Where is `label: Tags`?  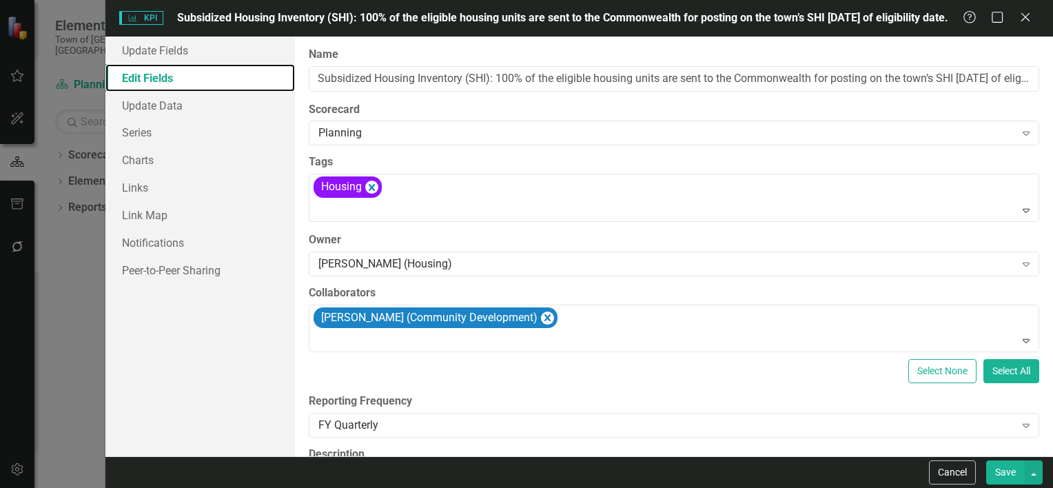
label: Tags is located at coordinates (674, 162).